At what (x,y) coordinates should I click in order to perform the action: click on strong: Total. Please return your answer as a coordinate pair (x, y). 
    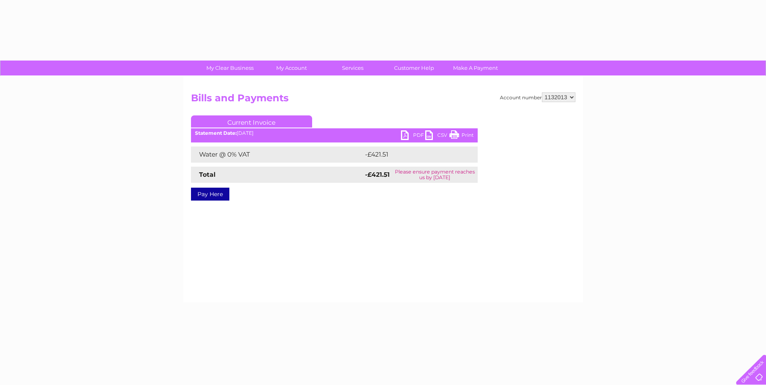
    Looking at the image, I should click on (207, 175).